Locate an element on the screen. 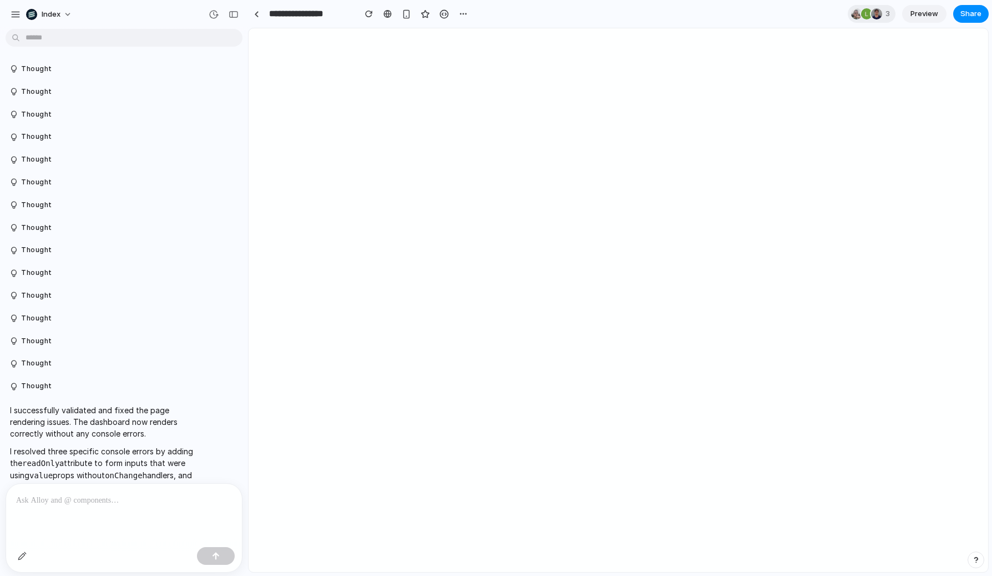 This screenshot has height=576, width=992. a: Preview is located at coordinates (925, 14).